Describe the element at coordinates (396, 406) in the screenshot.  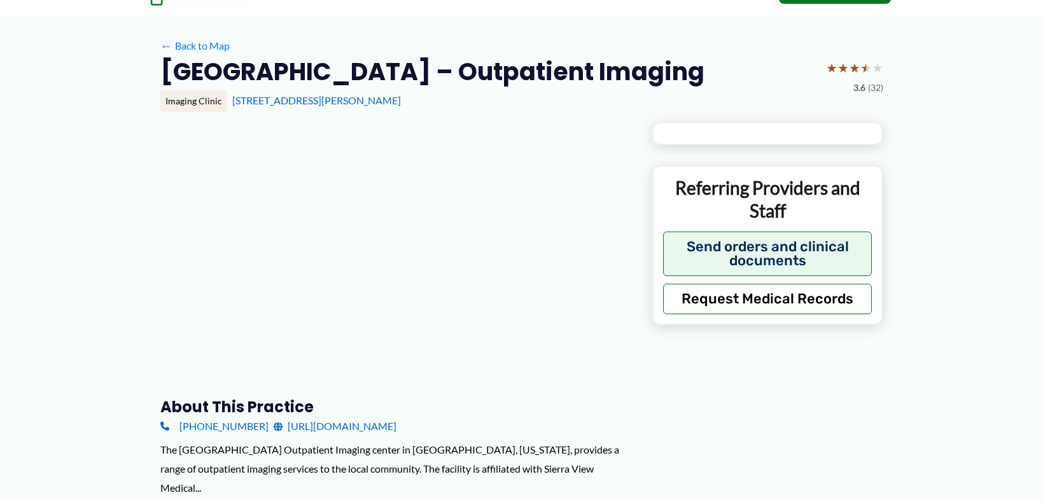
I see `h3: About this practice` at that location.